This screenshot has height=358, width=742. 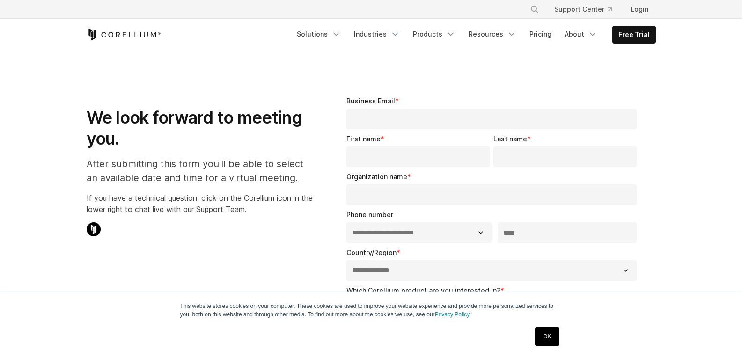 What do you see at coordinates (371, 101) in the screenshot?
I see `span: Business Email` at bounding box center [371, 101].